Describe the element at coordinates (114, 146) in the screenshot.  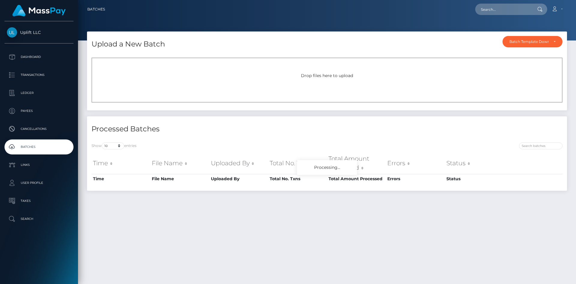
I see `label: Show entries` at that location.